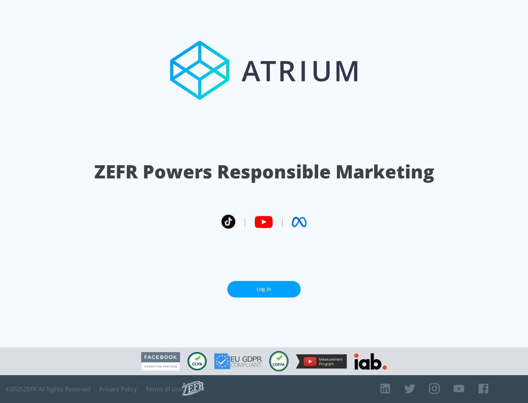 Image resolution: width=528 pixels, height=403 pixels. Describe the element at coordinates (48, 389) in the screenshot. I see `span: © 2025 ZEFR All Rights Reserved` at that location.